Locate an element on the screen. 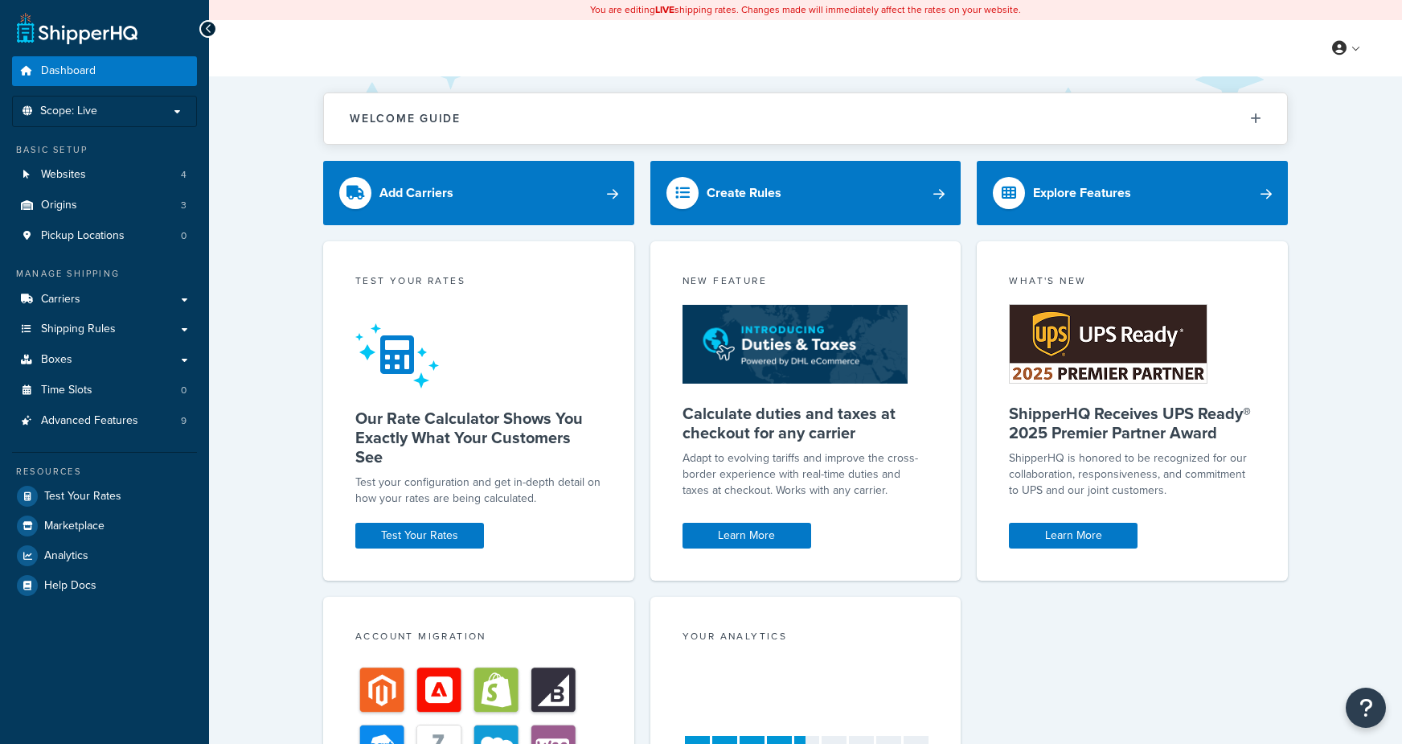 This screenshot has height=744, width=1402. div: Test your configuration and get in-depth detail on how your rates are being calculated. is located at coordinates (478, 491).